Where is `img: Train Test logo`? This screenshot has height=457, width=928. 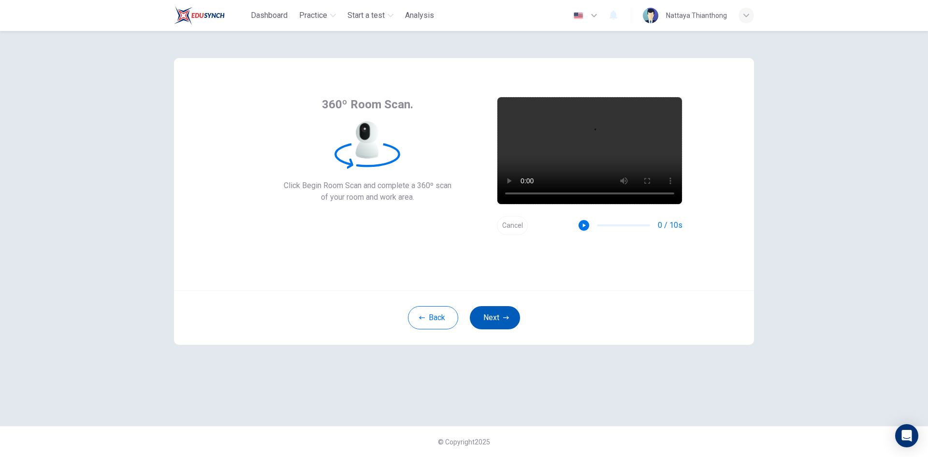 img: Train Test logo is located at coordinates (199, 15).